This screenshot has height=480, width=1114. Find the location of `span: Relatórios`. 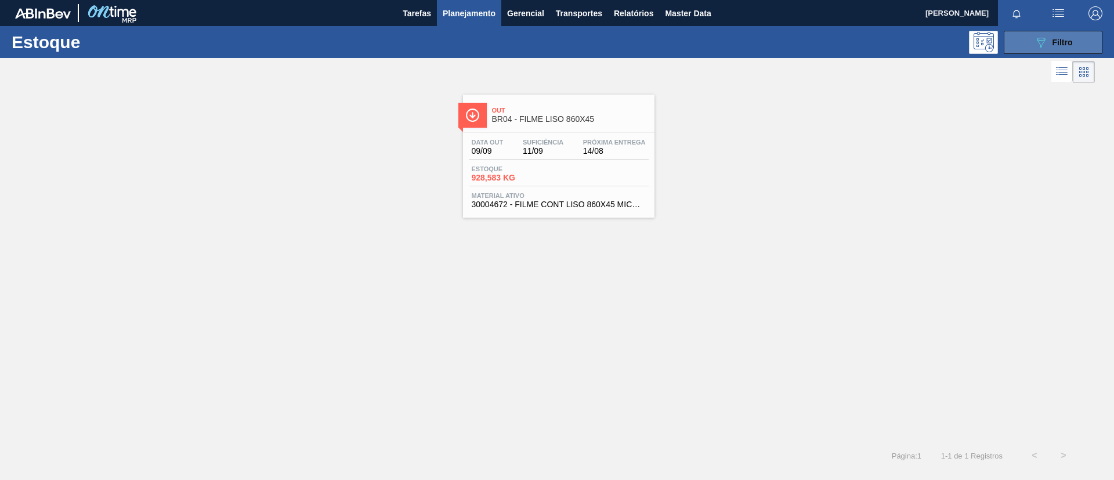

span: Relatórios is located at coordinates (634, 13).